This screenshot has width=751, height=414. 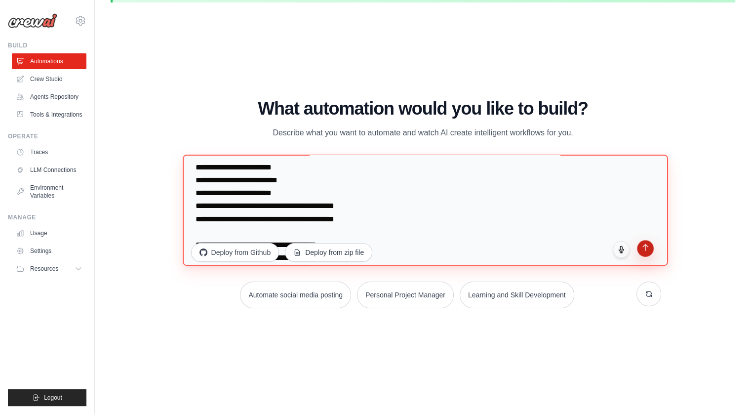 What do you see at coordinates (423, 109) in the screenshot?
I see `h1: What automation would you like to build?` at bounding box center [423, 109].